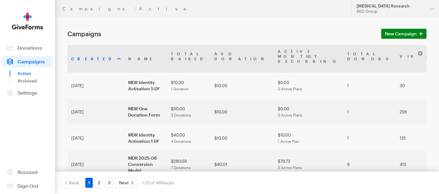  Describe the element at coordinates (220, 34) in the screenshot. I see `h1: Campaigns` at that location.